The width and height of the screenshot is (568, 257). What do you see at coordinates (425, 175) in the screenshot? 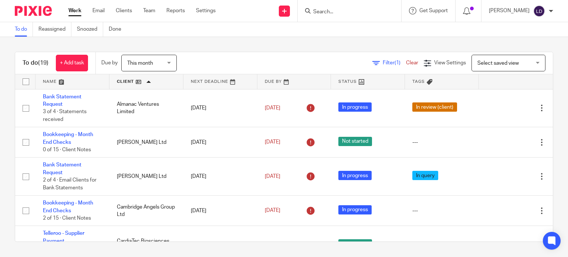
I see `span: In query` at bounding box center [425, 175].